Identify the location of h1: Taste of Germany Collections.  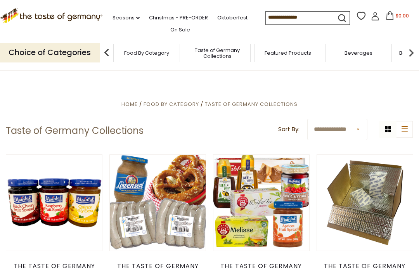
(75, 131).